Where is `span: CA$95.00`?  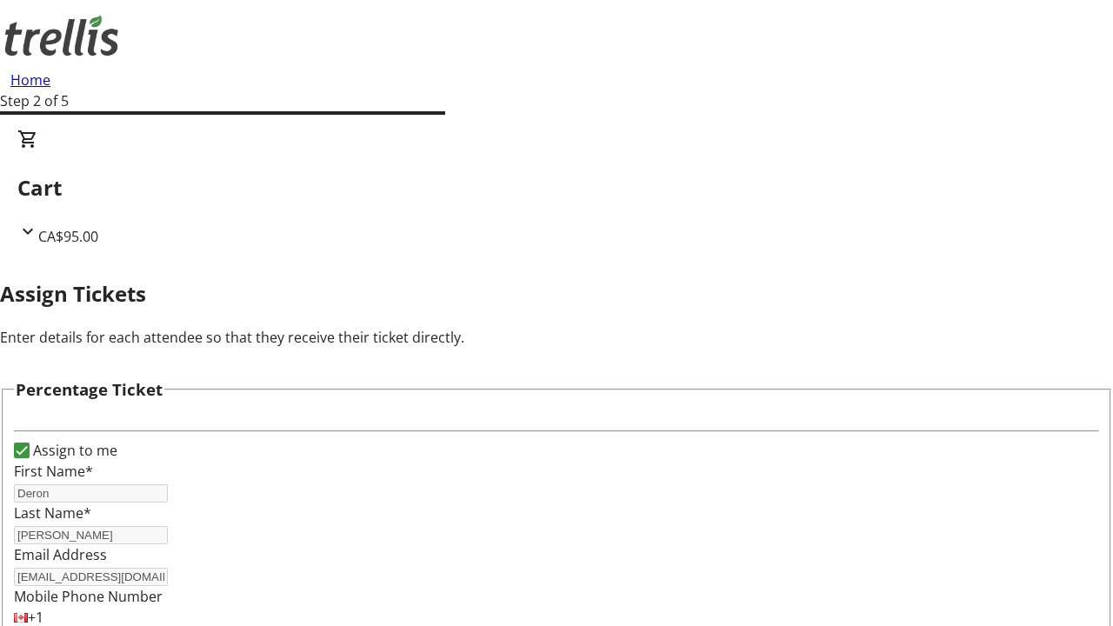
span: CA$95.00 is located at coordinates (68, 236).